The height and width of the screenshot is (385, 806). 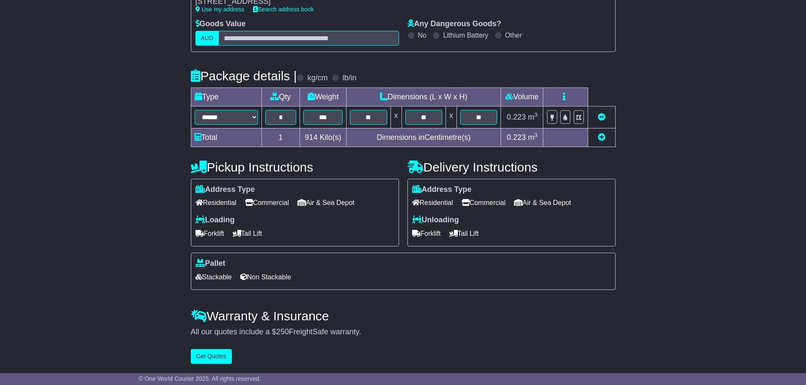 I want to click on span: © One World Courier 2025. All rights reserved., so click(x=200, y=379).